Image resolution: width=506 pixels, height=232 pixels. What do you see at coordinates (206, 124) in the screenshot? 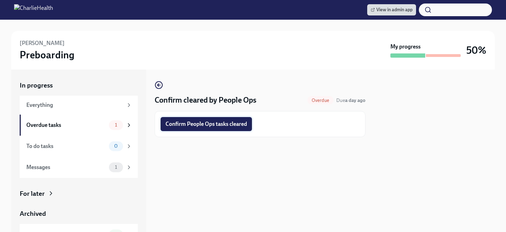
I see `span: Confirm People Ops tasks cleared` at bounding box center [206, 124].